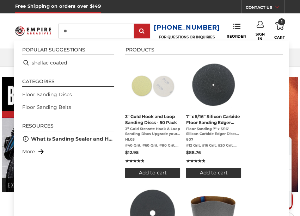 The image size is (300, 216). What do you see at coordinates (193, 152) in the screenshot?
I see `span: $88.76` at bounding box center [193, 152].